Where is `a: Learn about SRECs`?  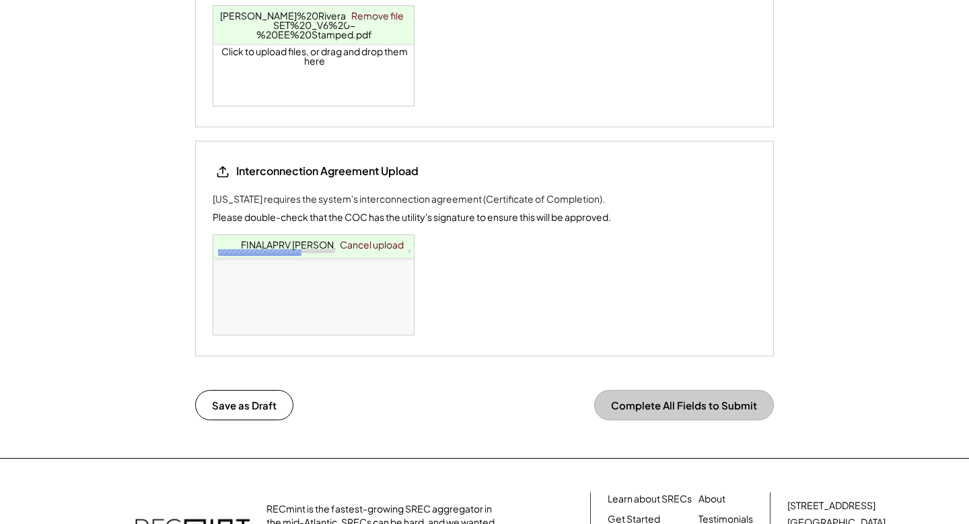 a: Learn about SRECs is located at coordinates (649, 499).